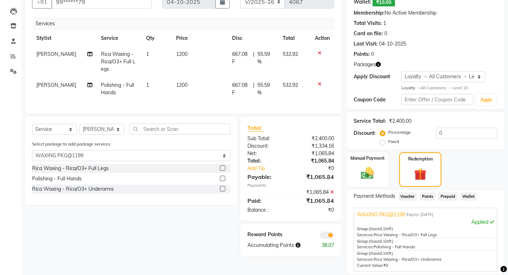  I want to click on span: Payment Methods, so click(374, 196).